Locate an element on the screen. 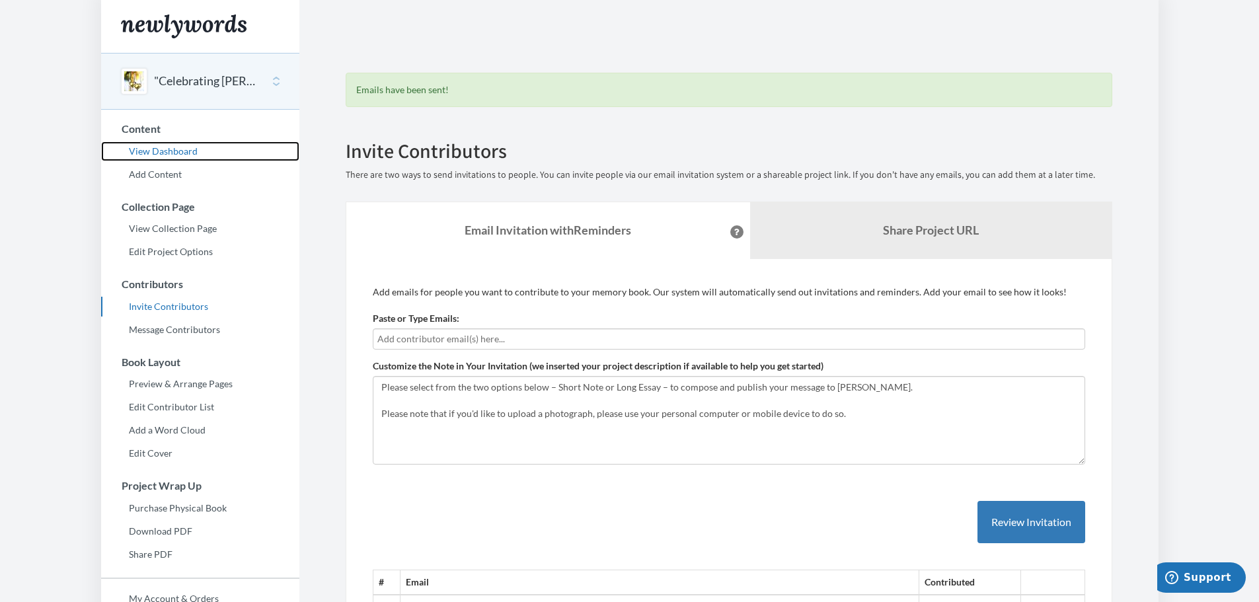 This screenshot has width=1259, height=602. p: Add emails for people you want to contribute to your memory book. Our system will automatically s... is located at coordinates (729, 292).